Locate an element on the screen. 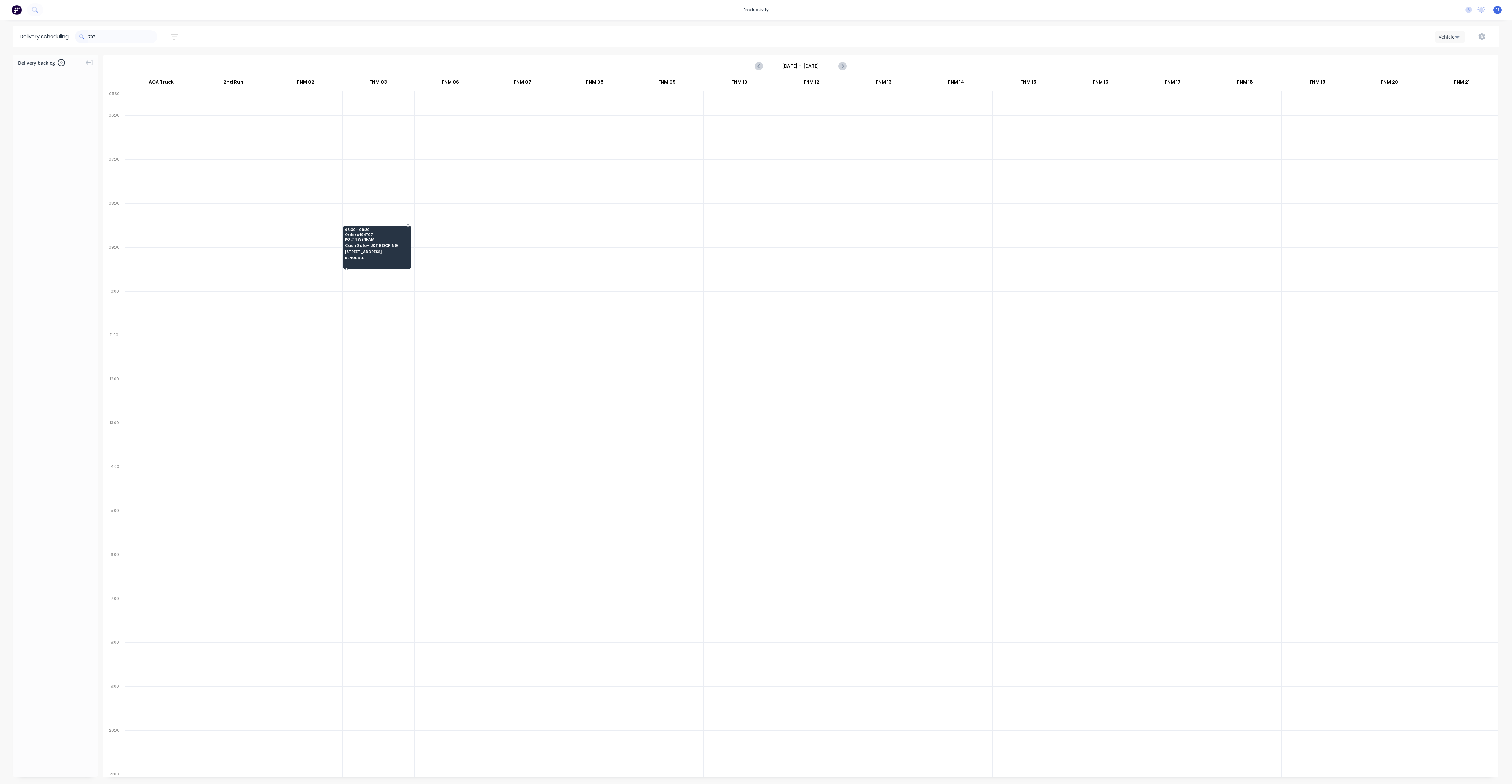 This screenshot has height=784, width=1512. div: FNM 14 is located at coordinates (956, 84).